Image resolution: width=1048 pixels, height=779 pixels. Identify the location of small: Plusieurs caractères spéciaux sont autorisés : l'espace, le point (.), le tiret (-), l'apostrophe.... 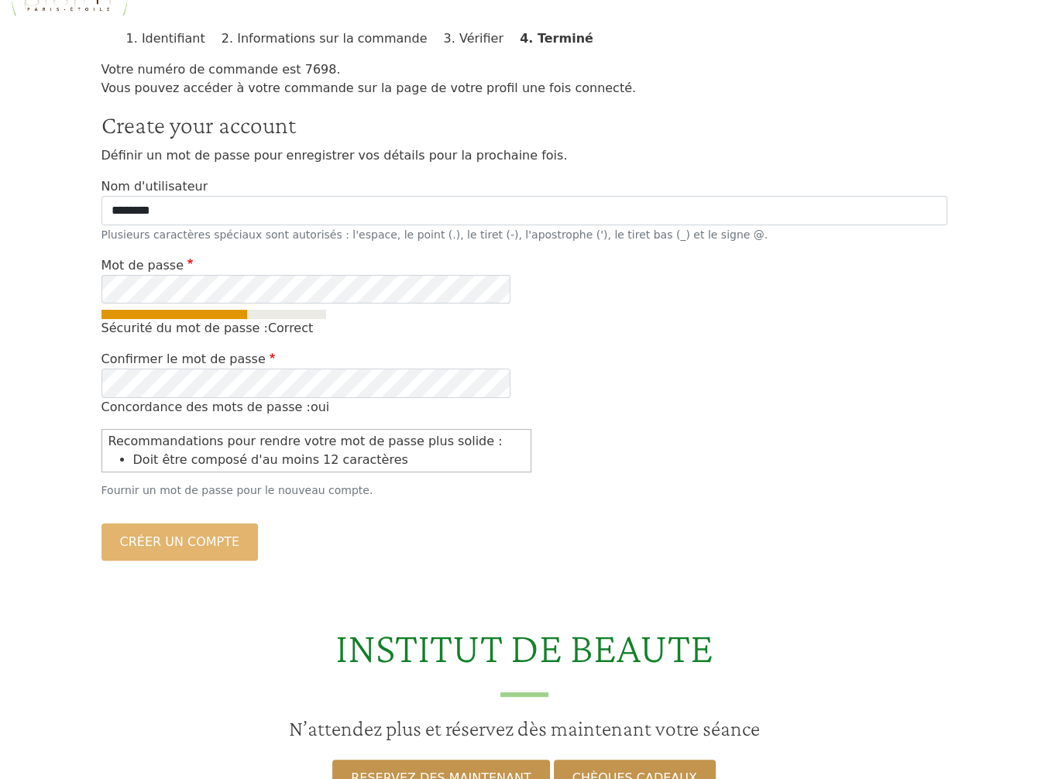
(435, 235).